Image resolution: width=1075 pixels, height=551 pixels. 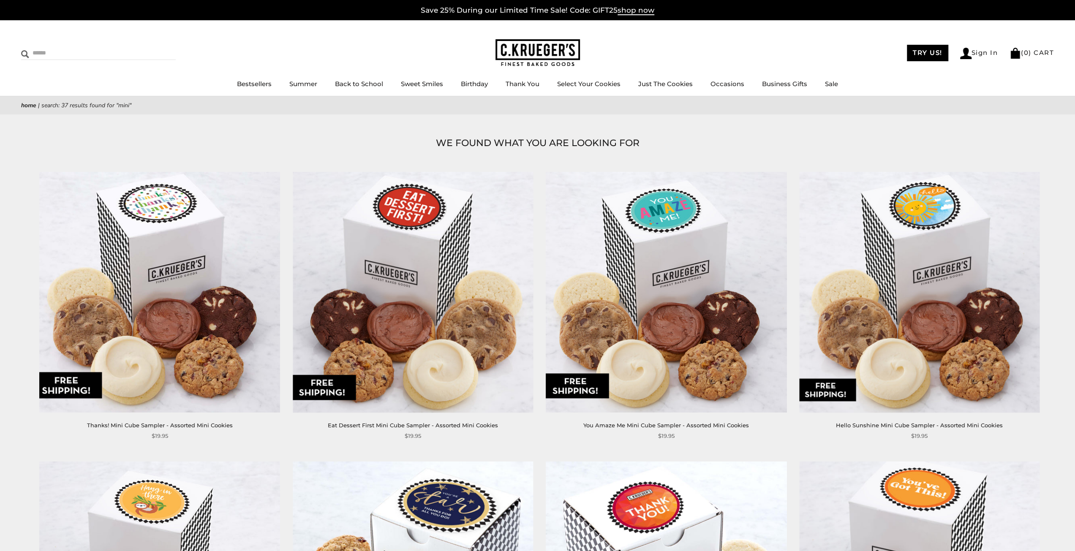 I want to click on a: Sale, so click(x=831, y=84).